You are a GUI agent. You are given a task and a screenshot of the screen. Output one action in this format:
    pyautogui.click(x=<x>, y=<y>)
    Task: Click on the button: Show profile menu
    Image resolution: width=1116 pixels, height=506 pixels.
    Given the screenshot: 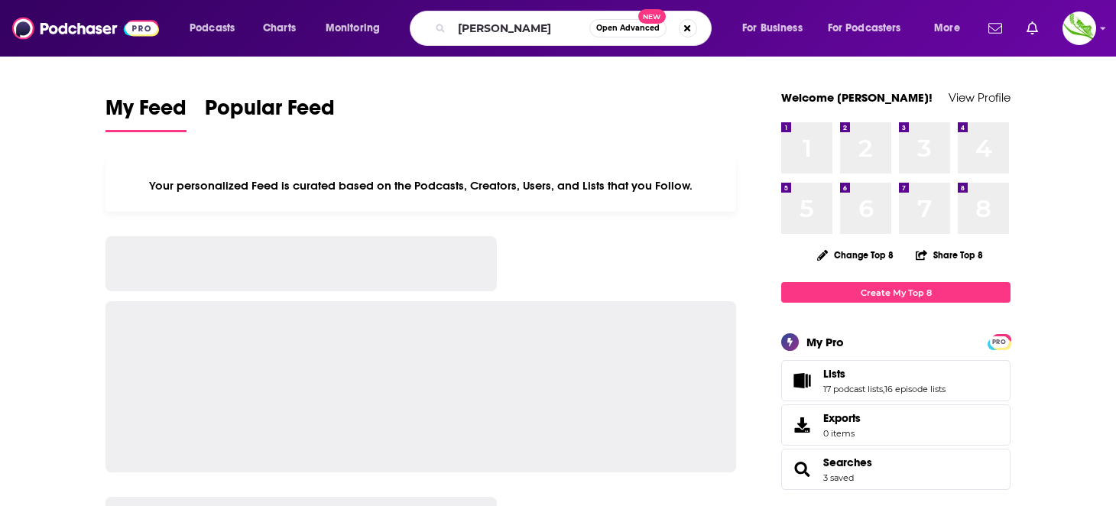 What is the action you would take?
    pyautogui.click(x=1080, y=28)
    